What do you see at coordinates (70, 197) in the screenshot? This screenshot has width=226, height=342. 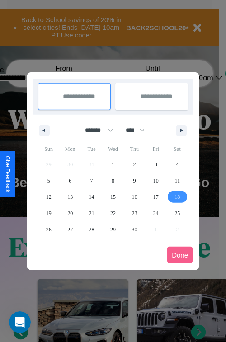 I see `span: 13` at bounding box center [70, 197].